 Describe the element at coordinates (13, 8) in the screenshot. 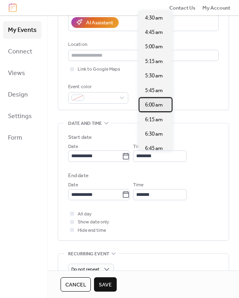

I see `img: logo` at that location.